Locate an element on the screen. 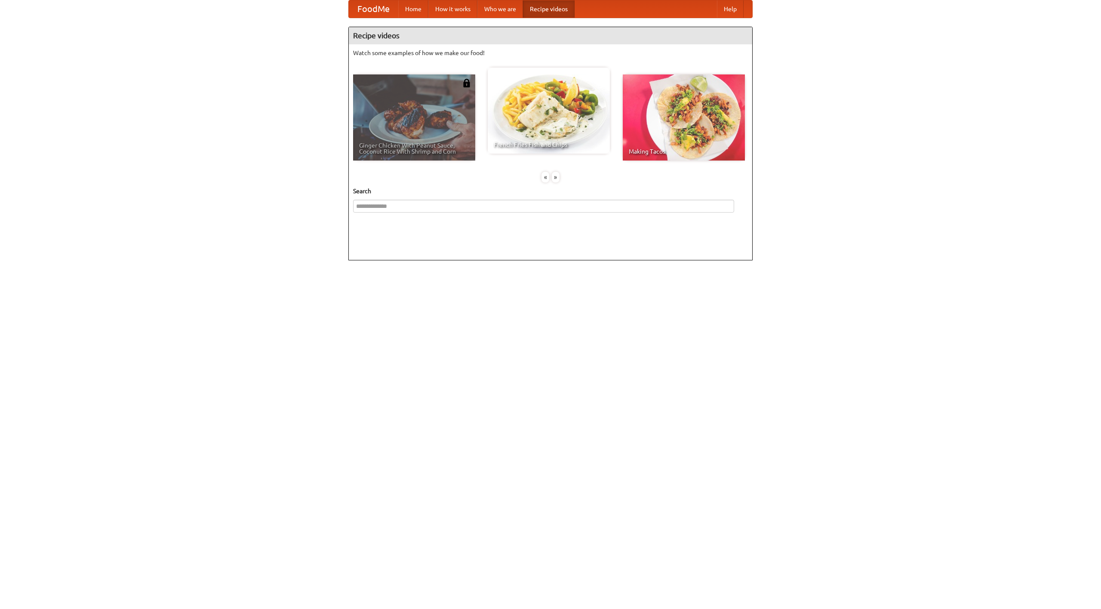 This screenshot has height=609, width=1101. a: Making Tacos is located at coordinates (684, 117).